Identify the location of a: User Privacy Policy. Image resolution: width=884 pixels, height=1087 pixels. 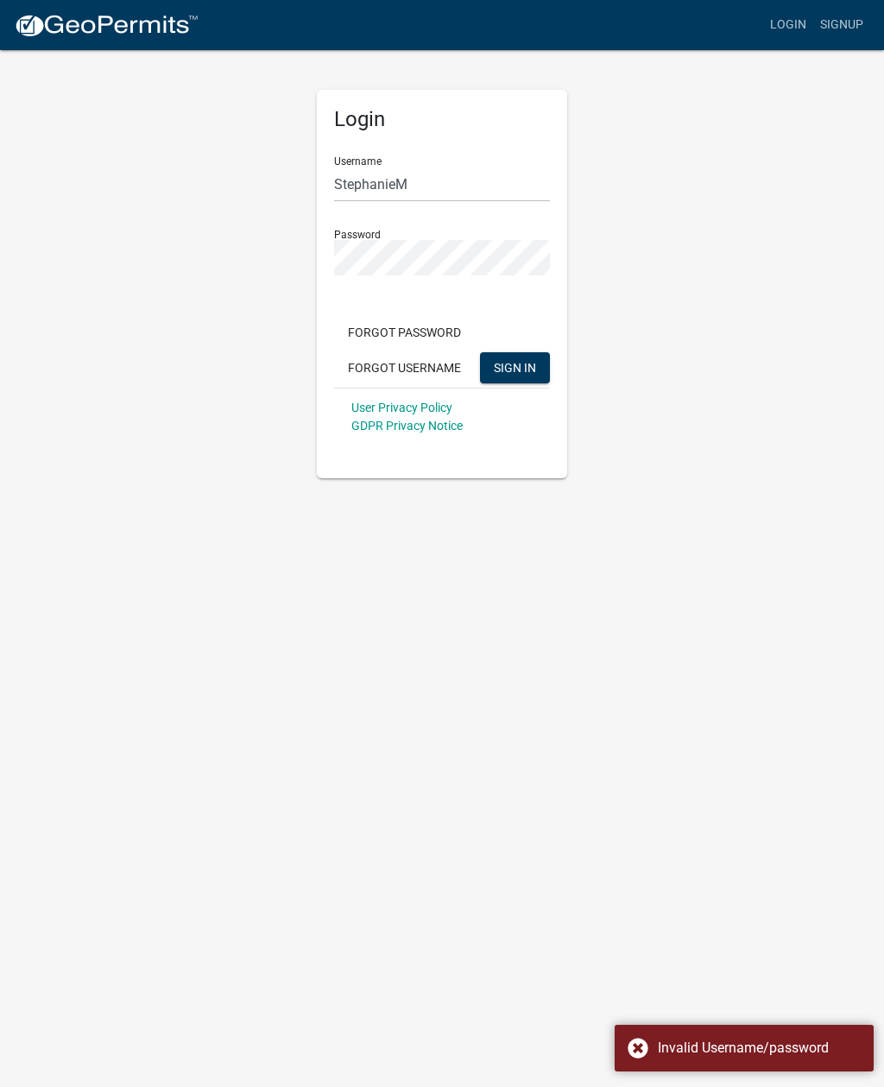
(401, 408).